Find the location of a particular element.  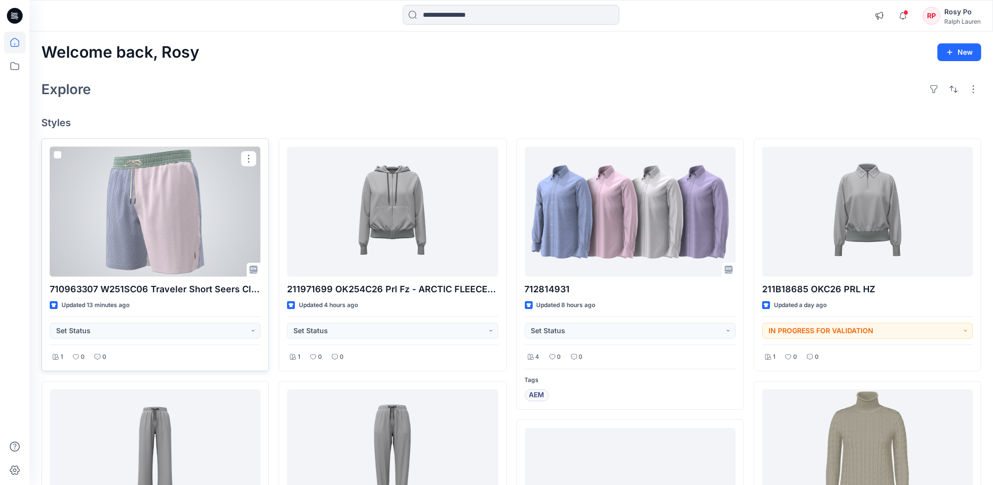

div: Ralph Lauren is located at coordinates (963, 21).